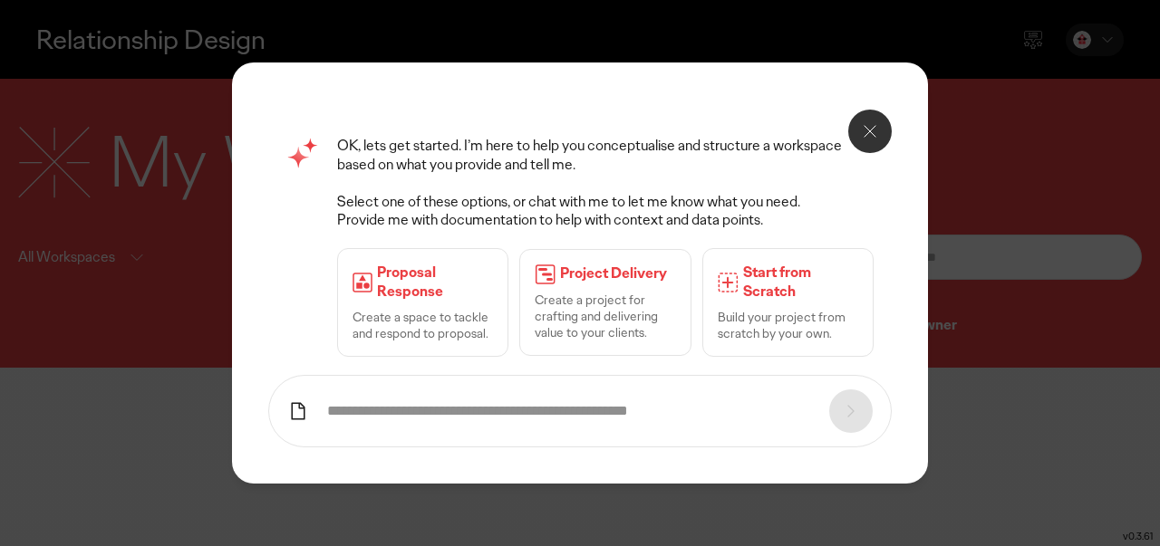 The height and width of the screenshot is (546, 1160). What do you see at coordinates (604, 316) in the screenshot?
I see `p: Create a project for crafting and delivering value to your clients.` at bounding box center [604, 316].